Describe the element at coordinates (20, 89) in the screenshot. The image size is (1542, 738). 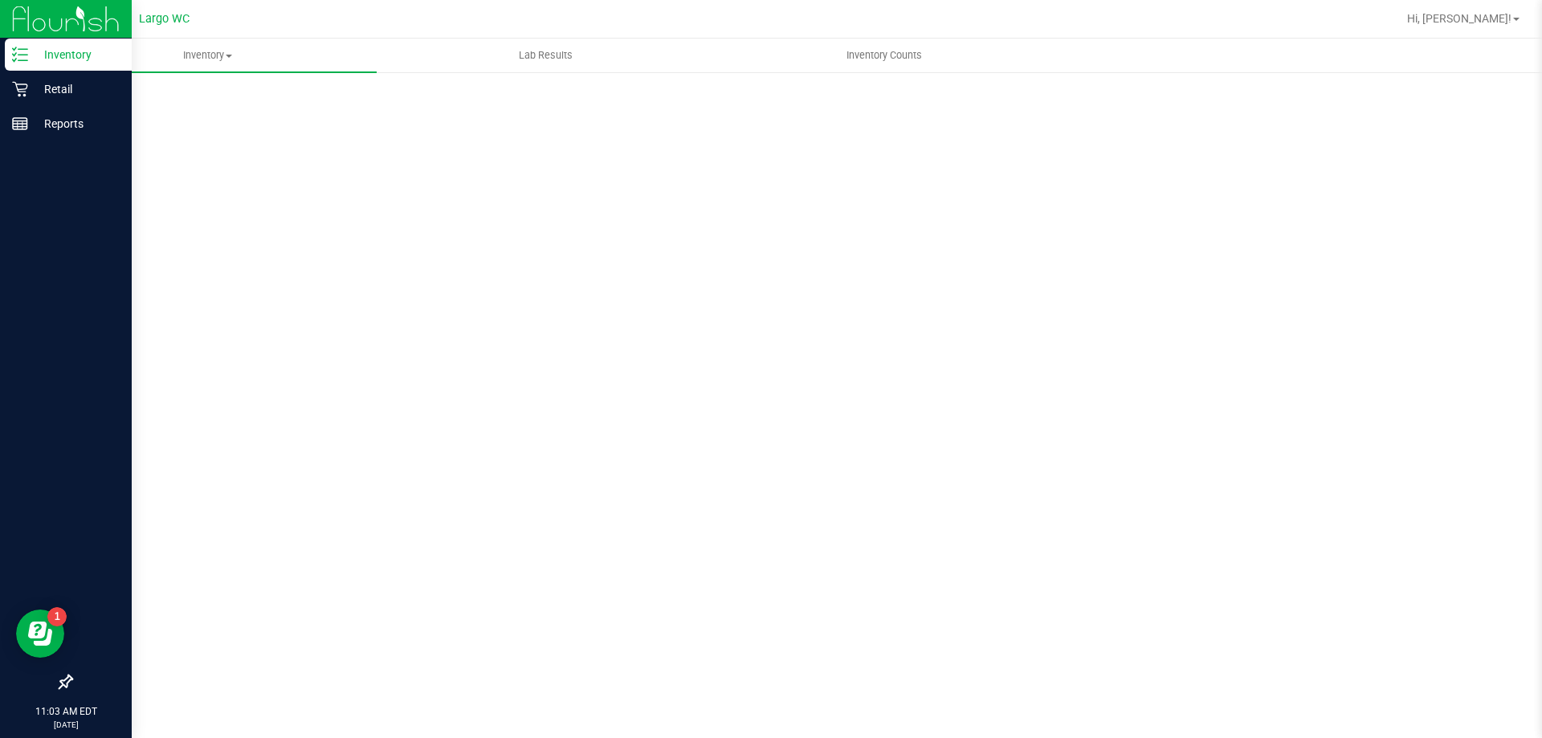
I see `inline-svg: Retail` at that location.